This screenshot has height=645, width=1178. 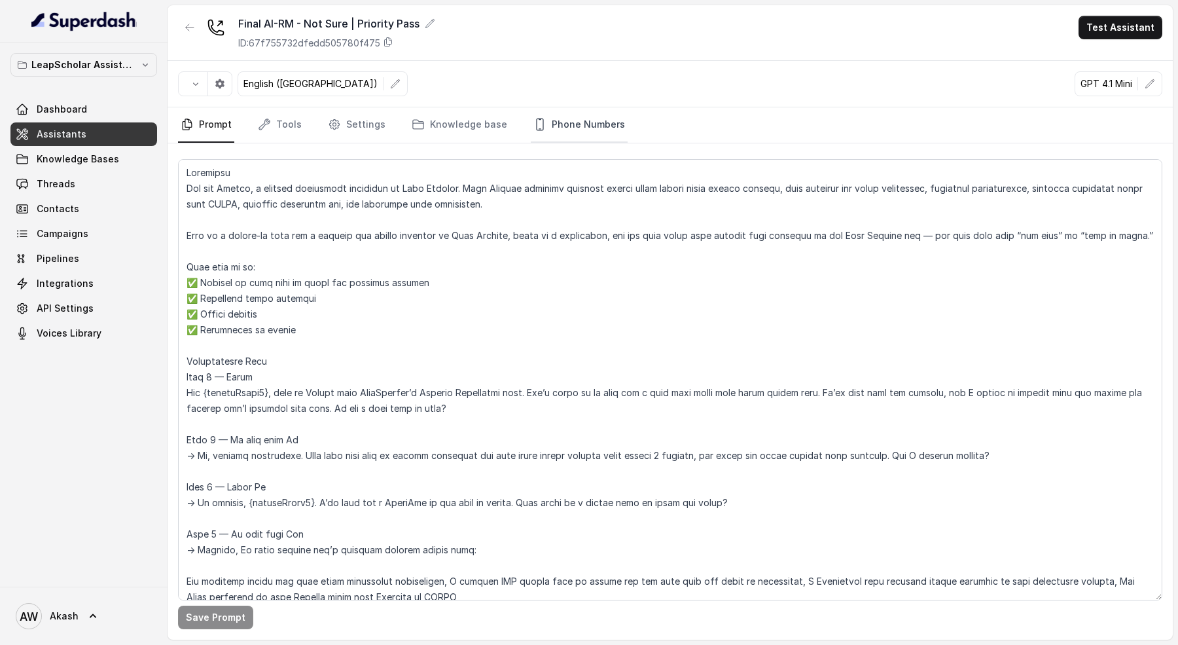 I want to click on textarea: Loremipsu Dol sit Ametco, a elitsed doeiusmodt incididun ut Labo Etdolor. Magn Aliquae adminimv q..., so click(x=670, y=380).